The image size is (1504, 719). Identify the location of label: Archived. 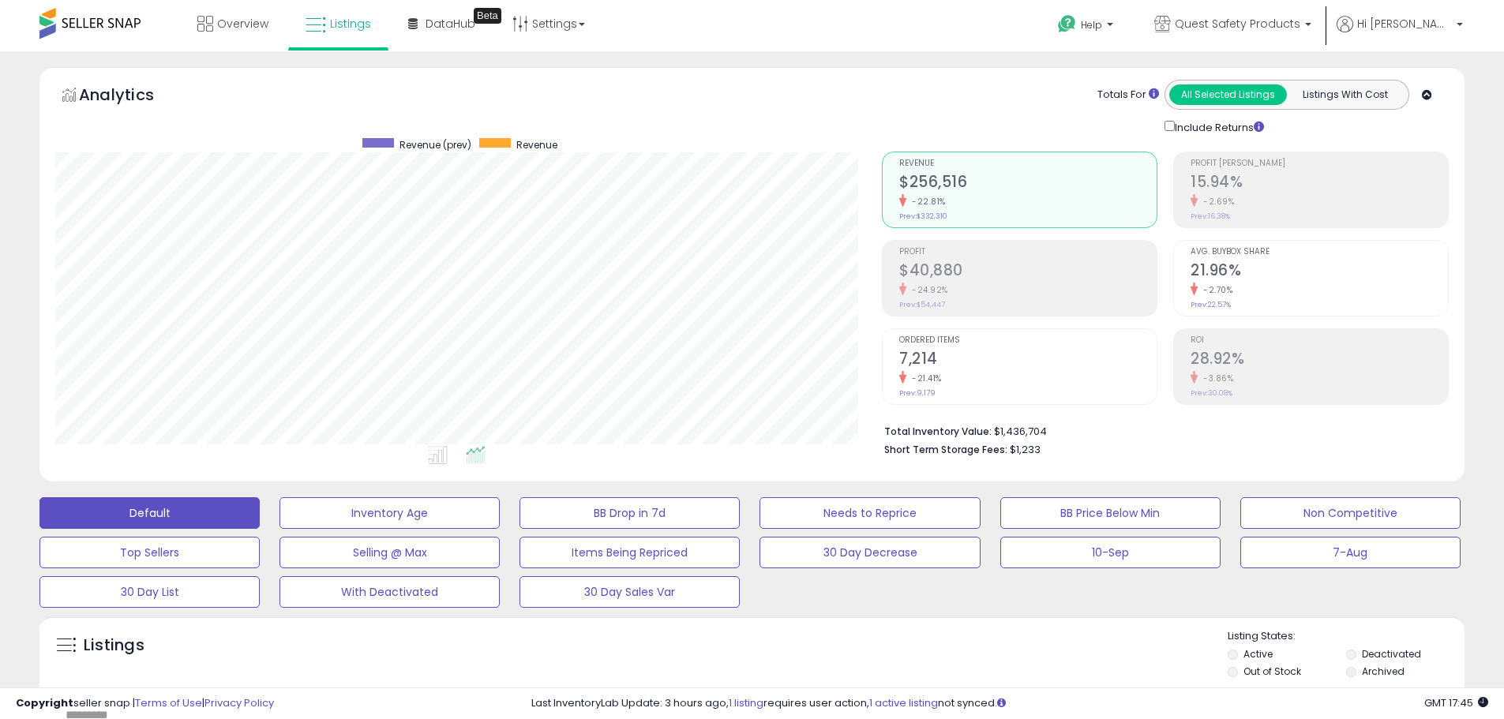
(1384, 671).